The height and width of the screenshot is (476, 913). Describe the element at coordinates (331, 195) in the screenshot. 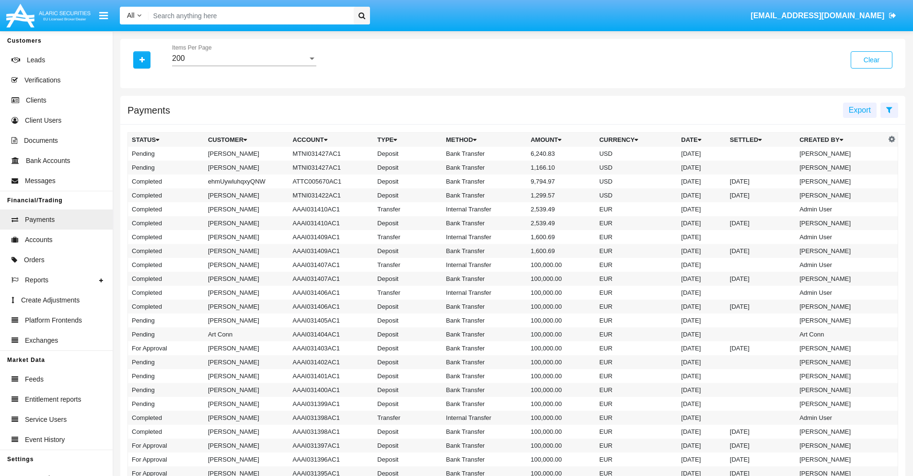

I see `td: MTNI031422AC1` at that location.